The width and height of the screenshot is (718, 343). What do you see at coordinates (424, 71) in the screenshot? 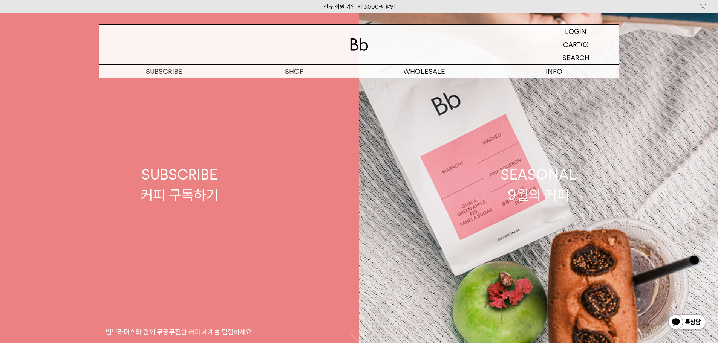
I see `p: WHOLESALE` at bounding box center [424, 71].